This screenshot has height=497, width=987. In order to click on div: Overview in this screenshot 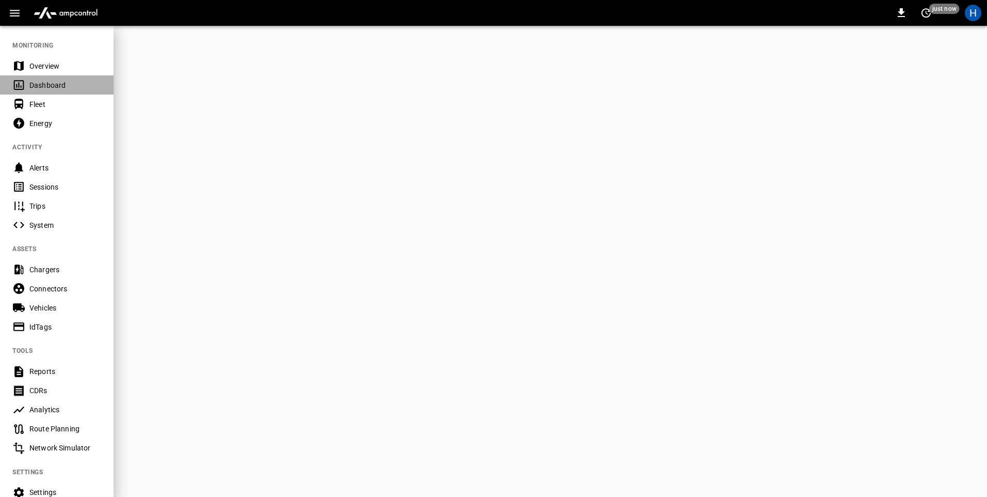, I will do `click(65, 66)`.